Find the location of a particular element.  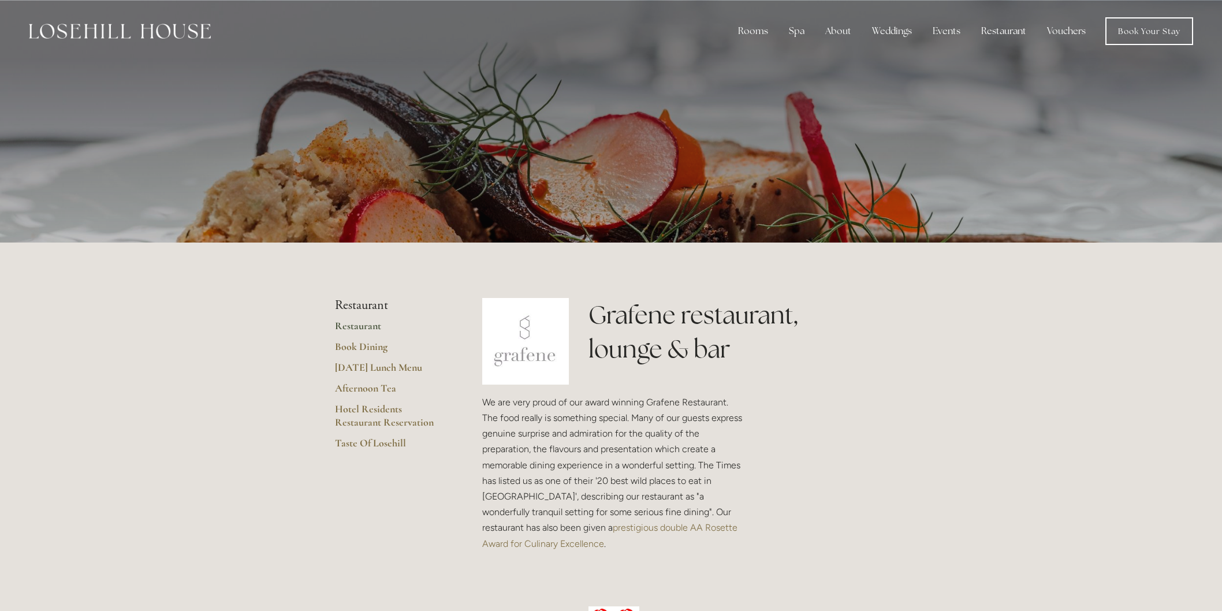

div: About is located at coordinates (838, 31).